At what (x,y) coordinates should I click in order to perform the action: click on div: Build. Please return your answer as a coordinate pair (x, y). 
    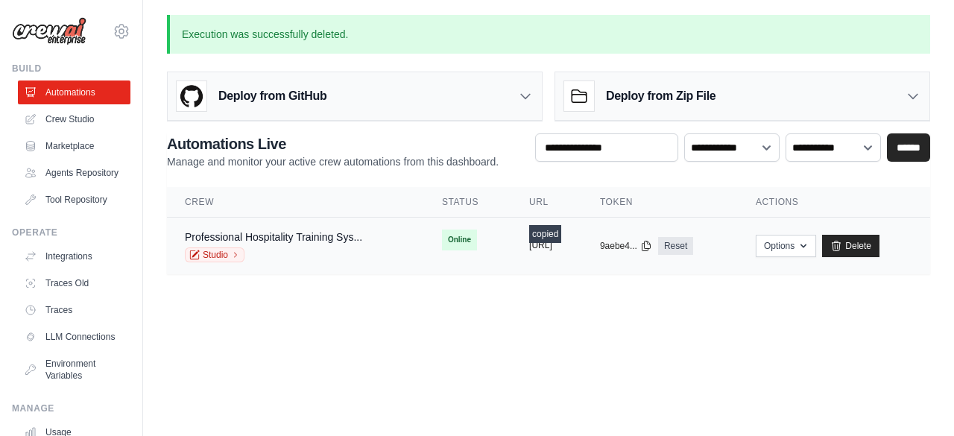
    Looking at the image, I should click on (71, 69).